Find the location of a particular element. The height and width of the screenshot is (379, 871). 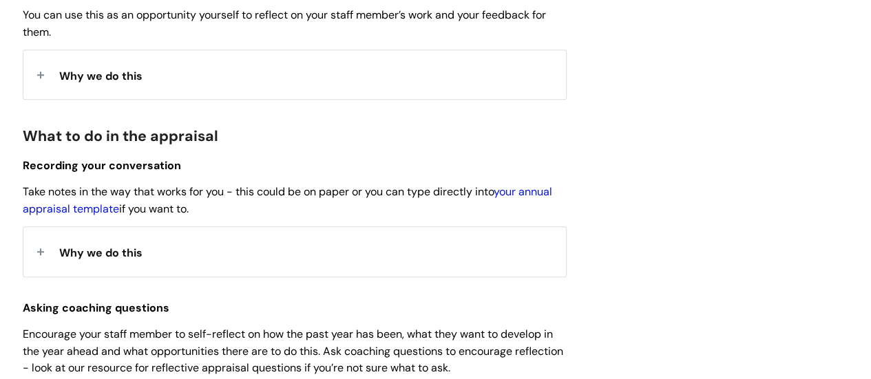

span: Take notes in the way that works for you - this could be on paper or you can type directly into i... is located at coordinates (287, 200).